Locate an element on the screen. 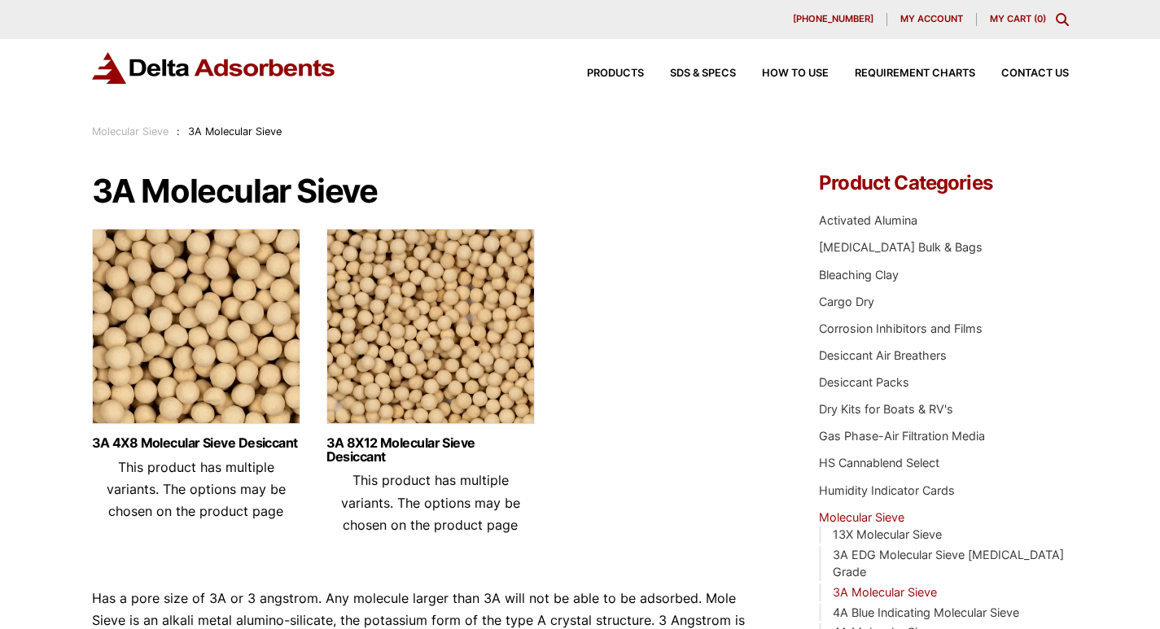 Image resolution: width=1160 pixels, height=629 pixels. a: Cargo Dry is located at coordinates (846, 301).